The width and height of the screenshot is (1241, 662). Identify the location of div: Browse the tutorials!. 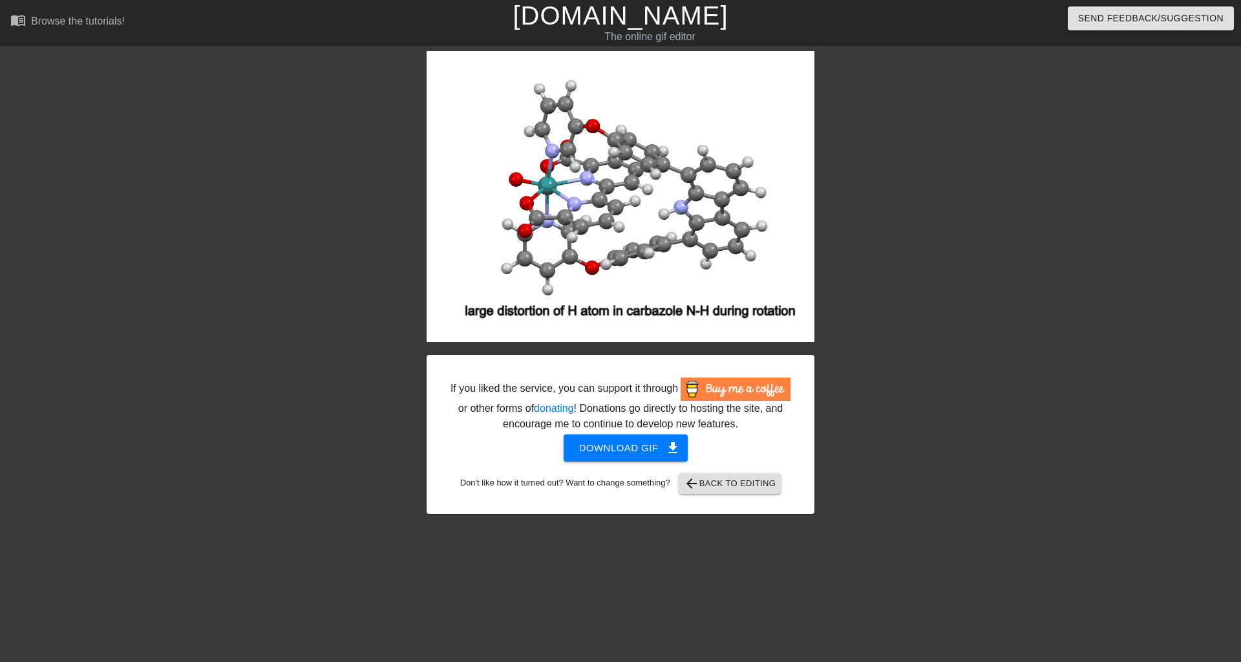
(78, 21).